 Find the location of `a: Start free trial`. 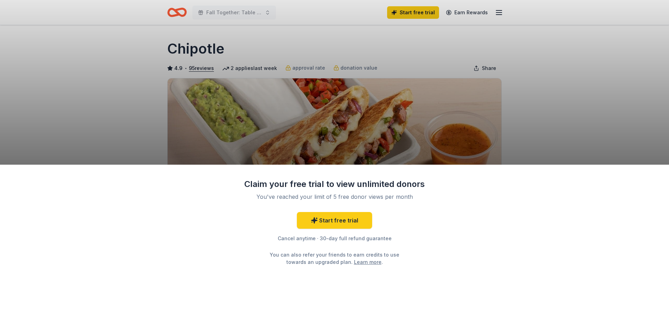

a: Start free trial is located at coordinates (334, 220).